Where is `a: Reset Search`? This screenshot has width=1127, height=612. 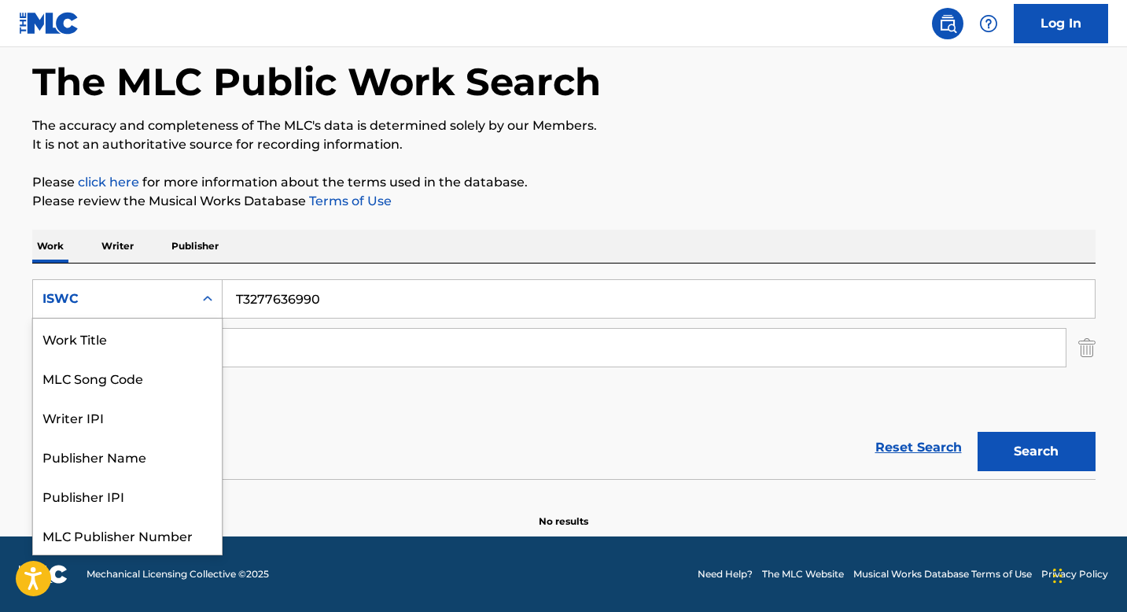 a: Reset Search is located at coordinates (919, 448).